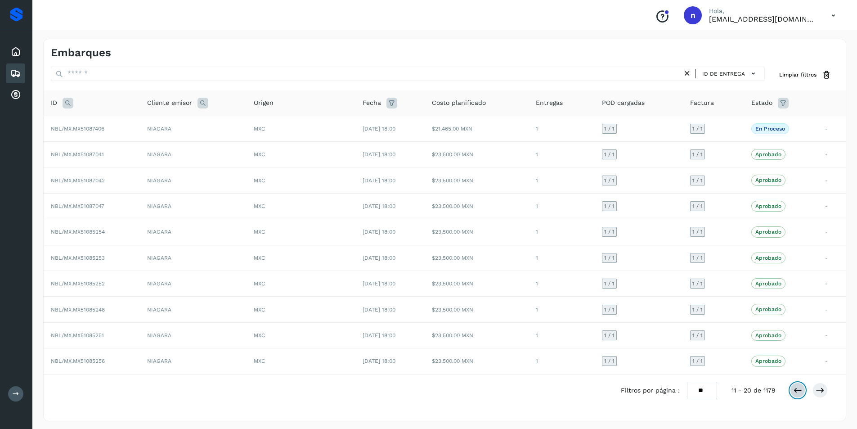 Image resolution: width=857 pixels, height=429 pixels. What do you see at coordinates (81, 53) in the screenshot?
I see `h4: Embarques` at bounding box center [81, 53].